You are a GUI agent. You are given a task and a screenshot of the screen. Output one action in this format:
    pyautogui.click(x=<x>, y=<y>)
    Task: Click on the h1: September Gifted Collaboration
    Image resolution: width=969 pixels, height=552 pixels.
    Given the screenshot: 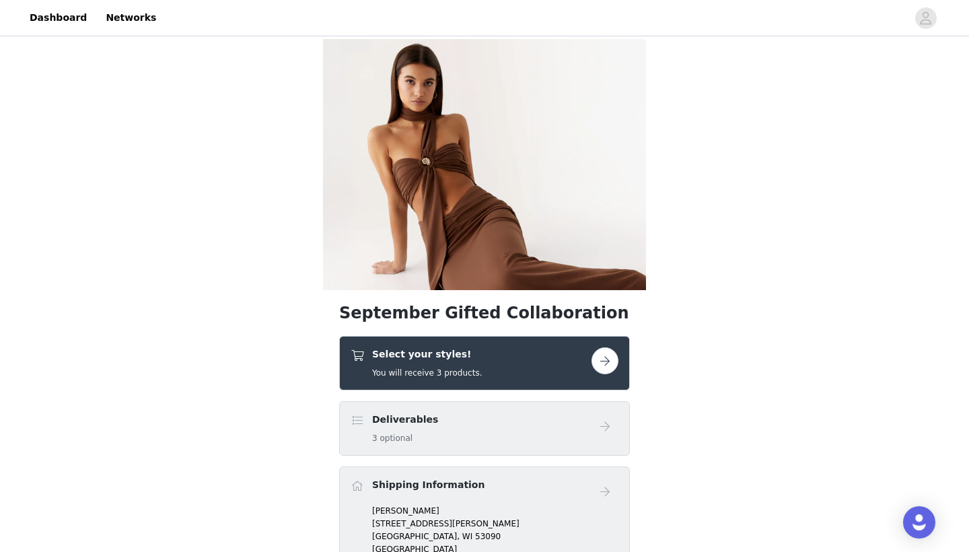 What is the action you would take?
    pyautogui.click(x=484, y=313)
    